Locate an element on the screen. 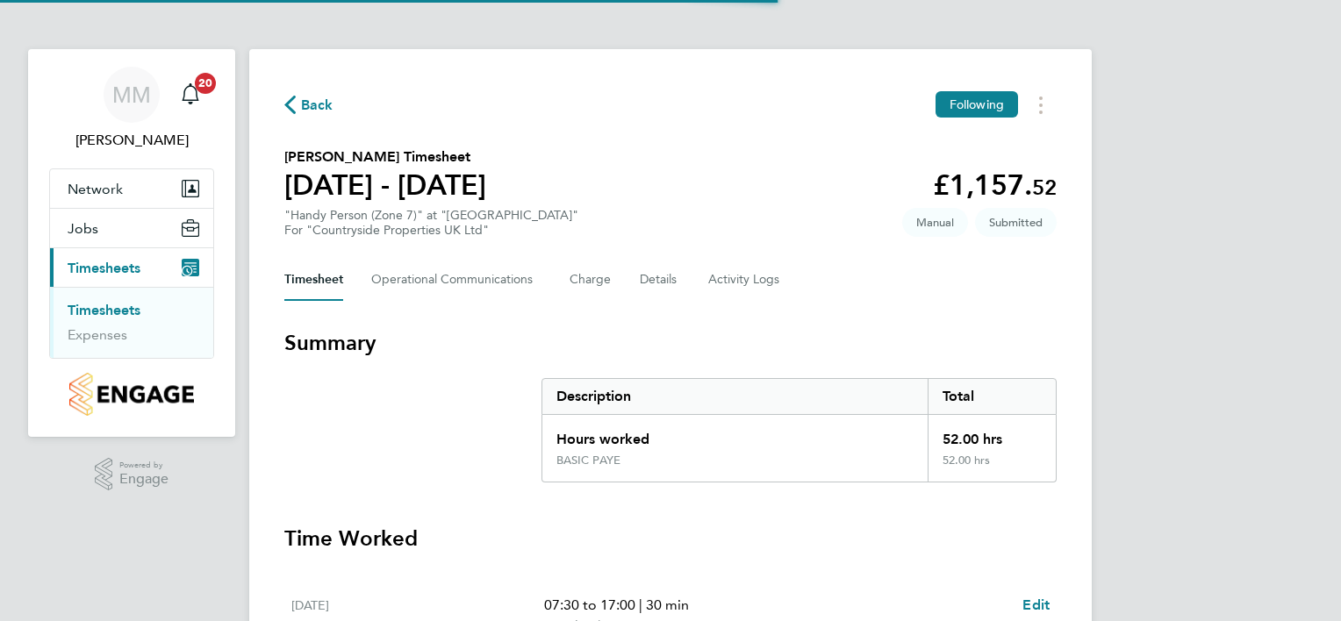 Image resolution: width=1341 pixels, height=621 pixels. span: Edit is located at coordinates (1035, 605).